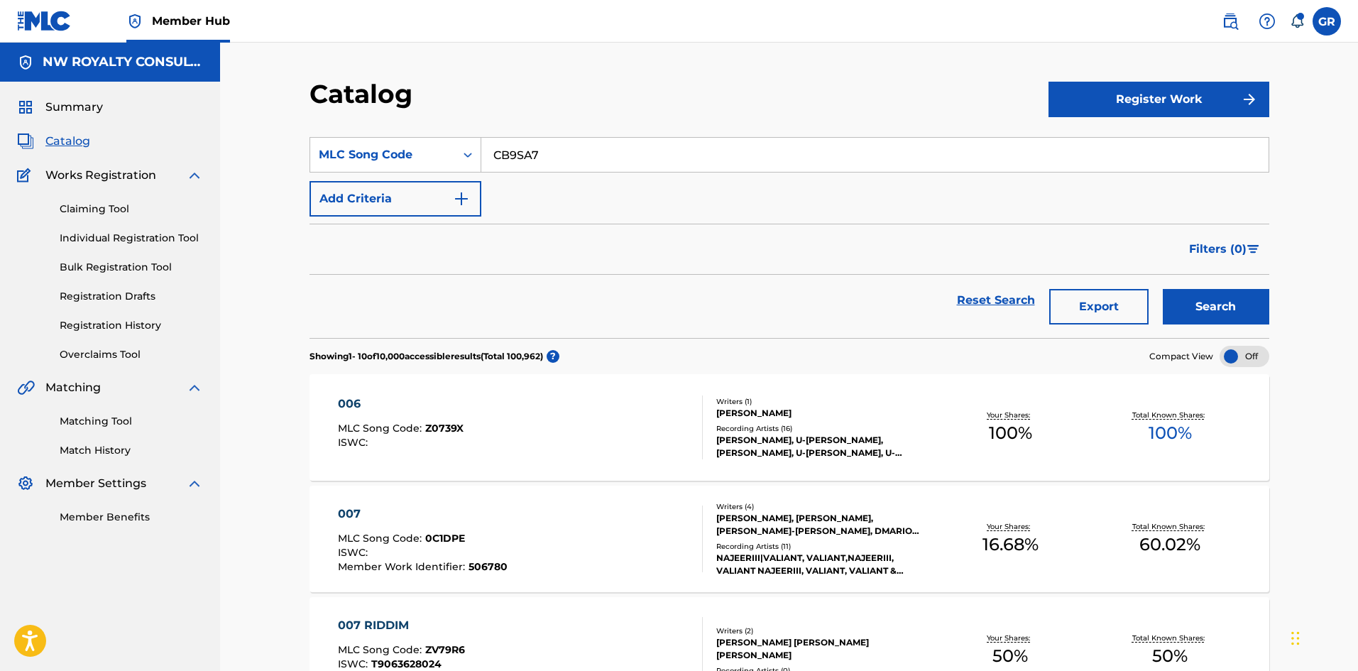  I want to click on div: User Menu, so click(1327, 21).